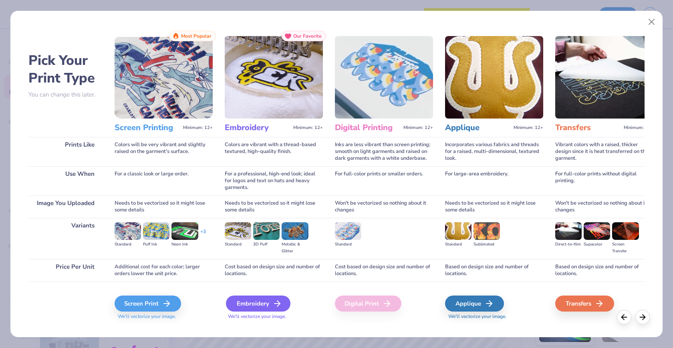 Image resolution: width=673 pixels, height=348 pixels. Describe the element at coordinates (625, 248) in the screenshot. I see `div: Screen Transfer` at that location.